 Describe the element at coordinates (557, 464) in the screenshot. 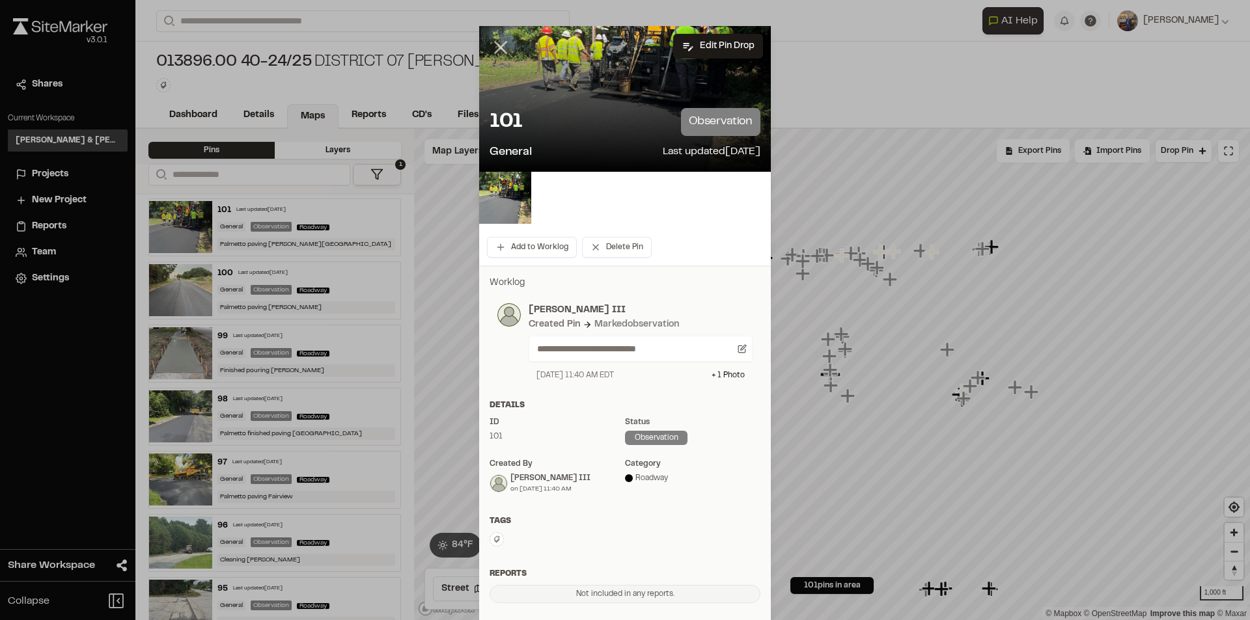

I see `div: Created by` at that location.